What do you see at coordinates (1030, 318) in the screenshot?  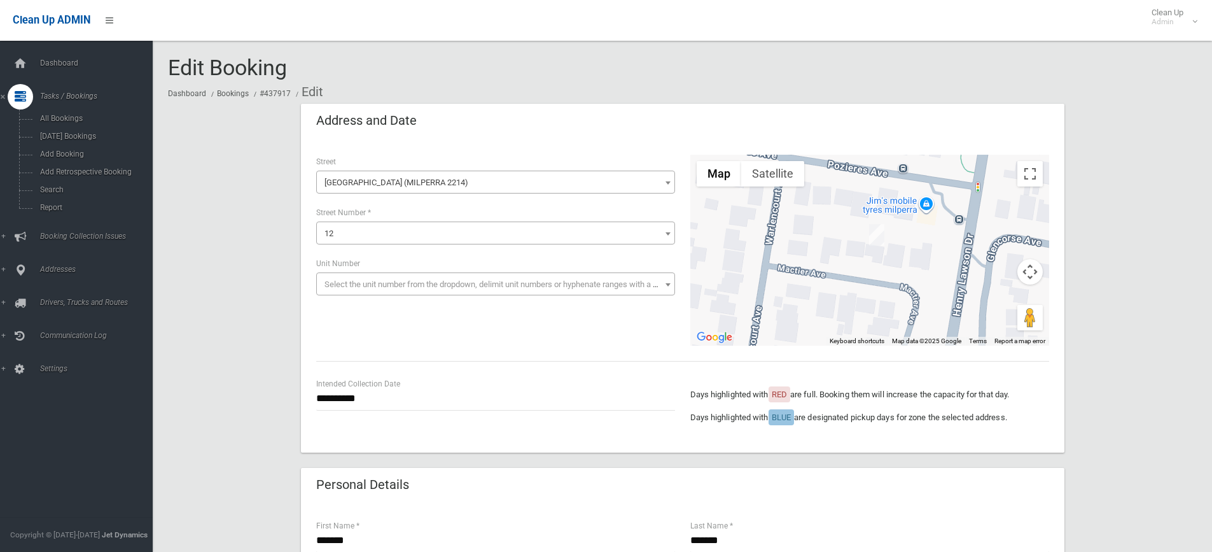 I see `button: Drag Pegman onto the map to open Street View` at bounding box center [1030, 318].